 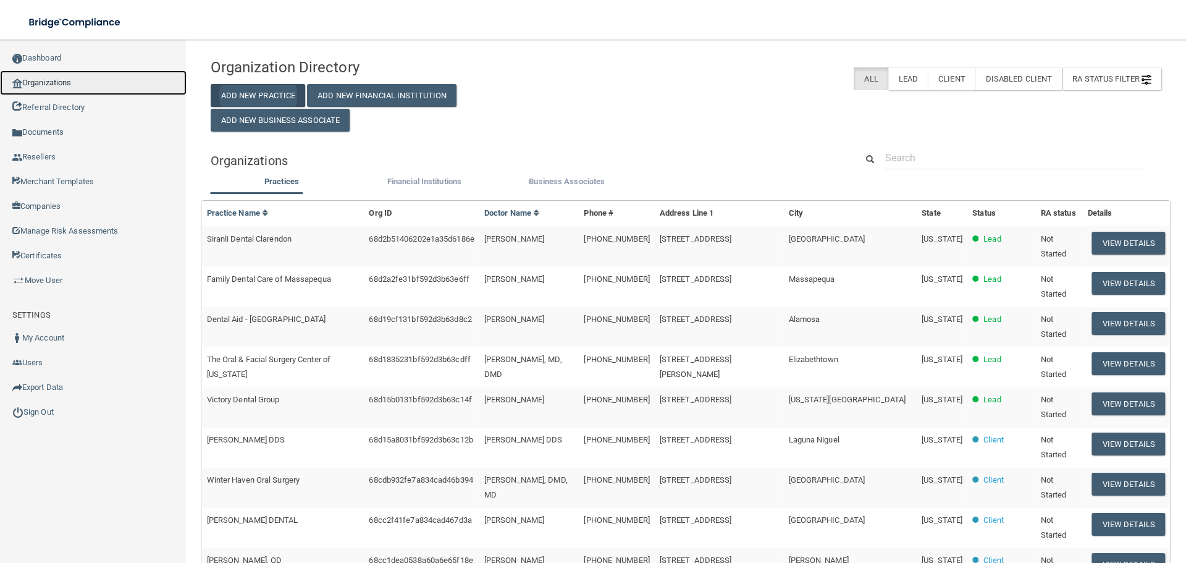 I want to click on span: Financial Institutions, so click(x=424, y=181).